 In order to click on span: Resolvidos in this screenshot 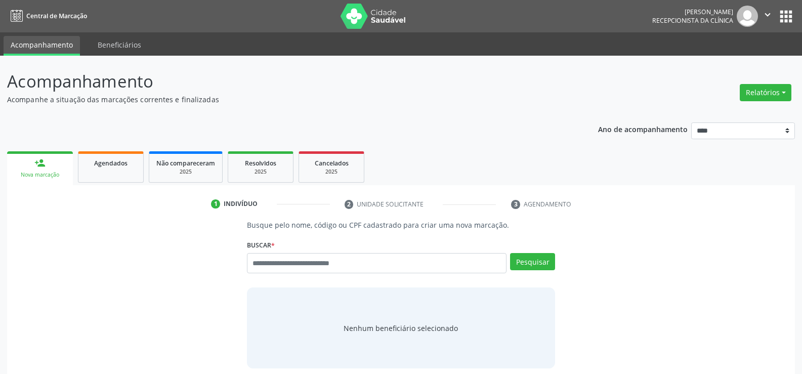, I will do `click(261, 163)`.